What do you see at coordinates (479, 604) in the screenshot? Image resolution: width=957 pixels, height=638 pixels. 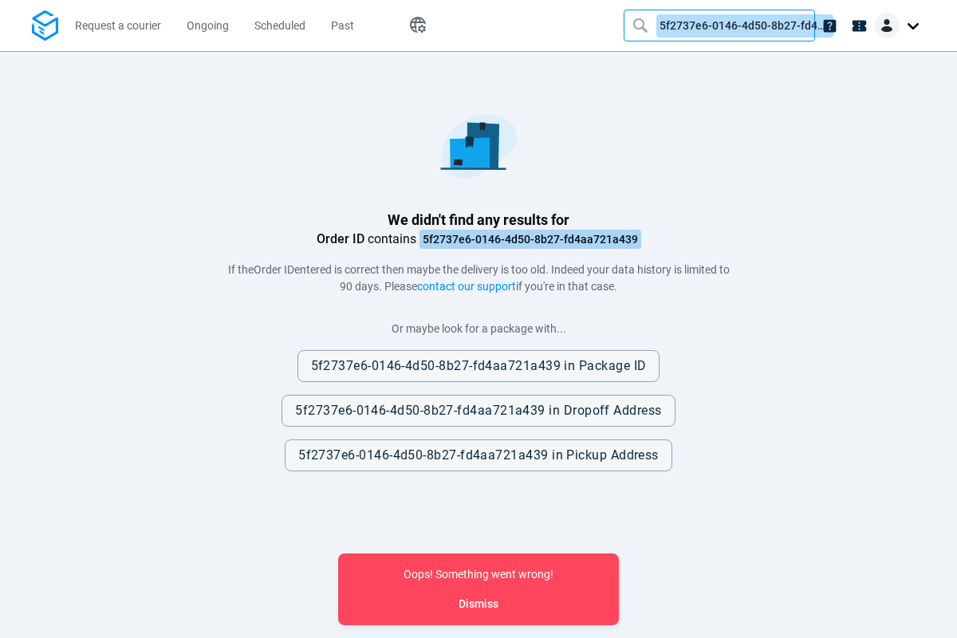 I see `button: Dismiss` at bounding box center [479, 604].